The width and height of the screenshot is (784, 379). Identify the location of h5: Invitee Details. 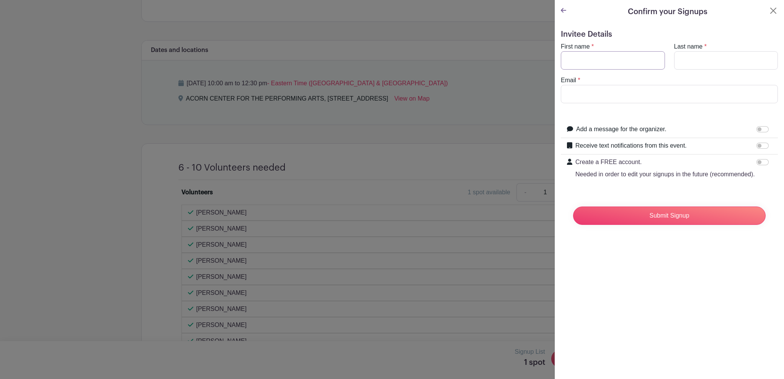
(669, 34).